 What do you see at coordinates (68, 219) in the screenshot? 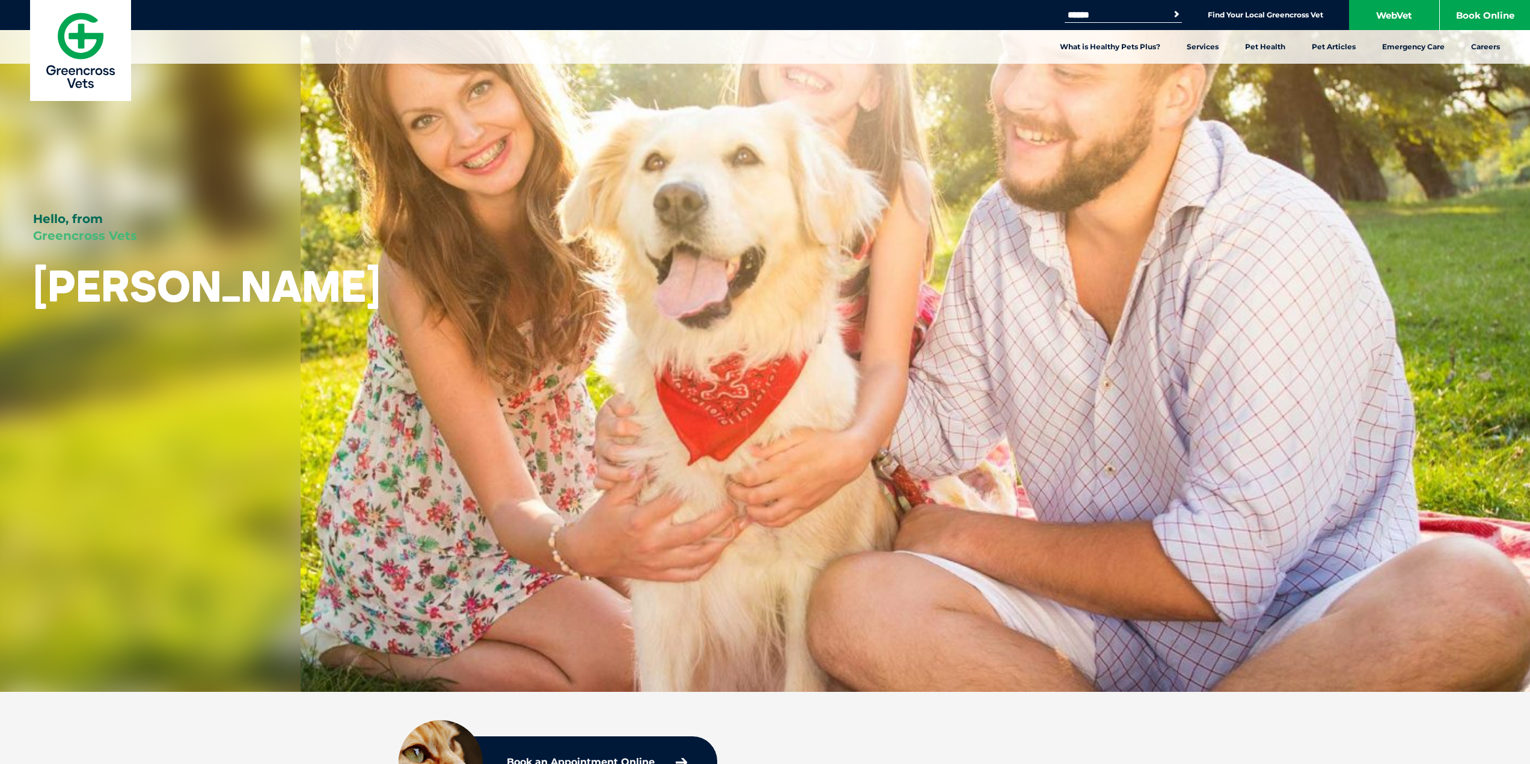
I see `span: Hello, from` at bounding box center [68, 219].